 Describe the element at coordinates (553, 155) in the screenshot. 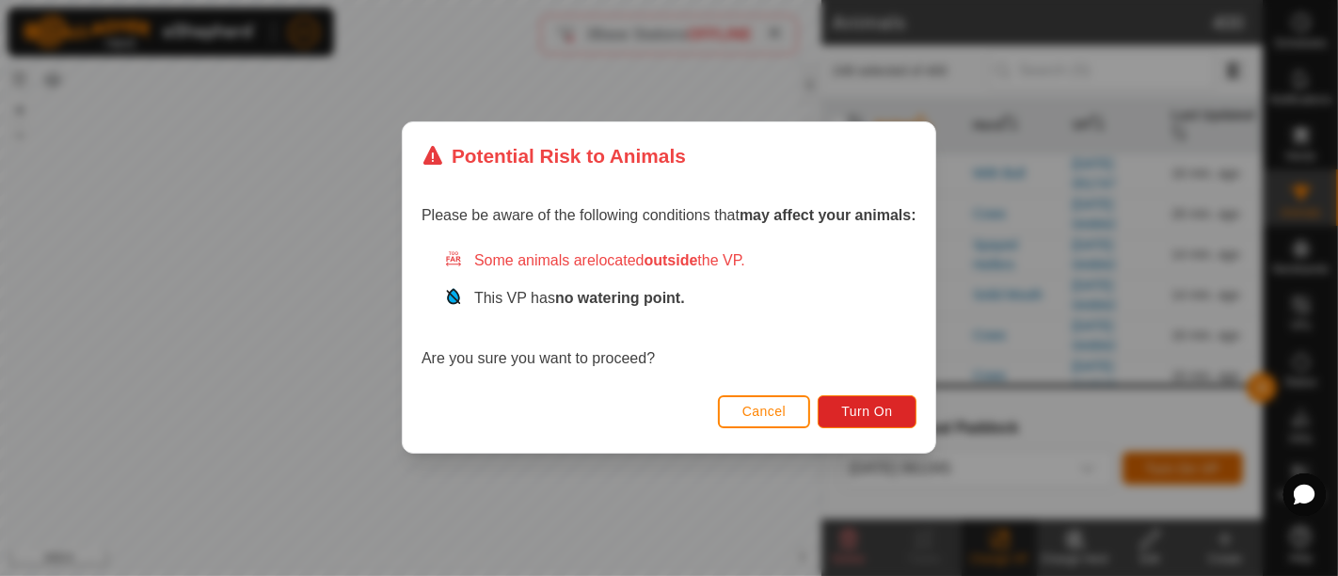

I see `div: Potential Risk to Animals` at that location.